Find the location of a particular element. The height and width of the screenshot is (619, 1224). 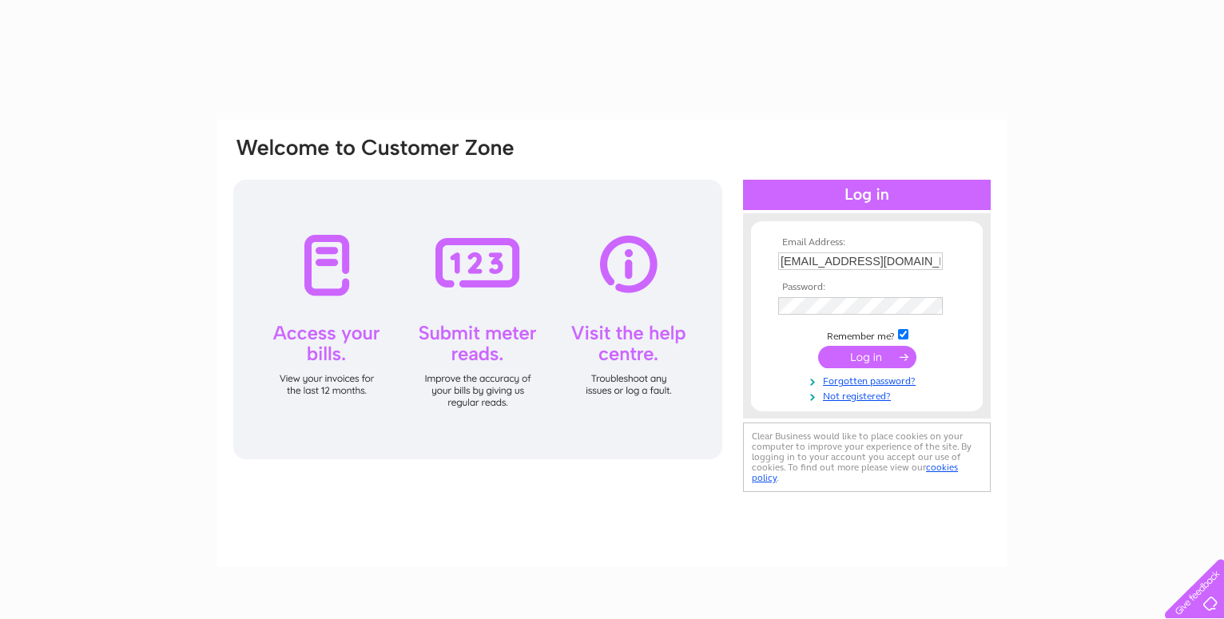

a: Forgotten password? is located at coordinates (869, 380).